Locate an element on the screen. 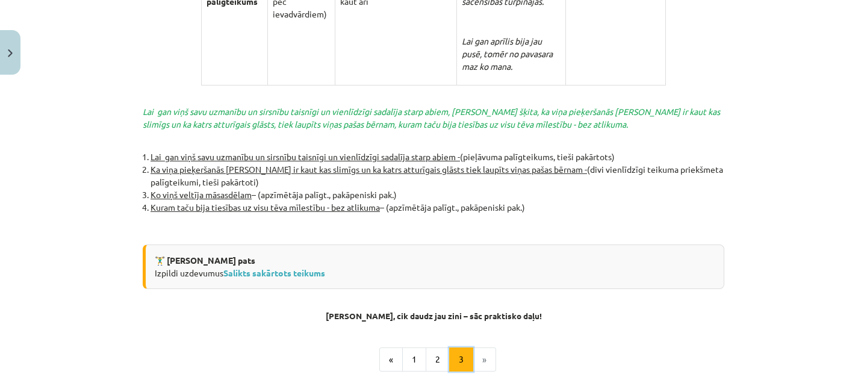 This screenshot has width=867, height=386. button: 2 is located at coordinates (438, 359).